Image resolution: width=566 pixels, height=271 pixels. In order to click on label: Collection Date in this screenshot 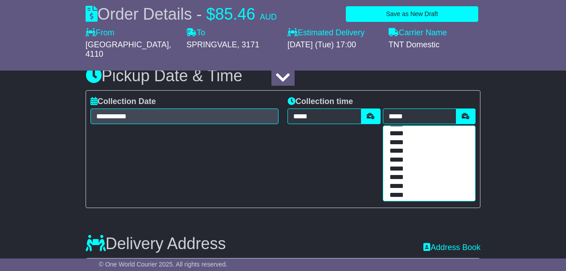, I will do `click(123, 102)`.